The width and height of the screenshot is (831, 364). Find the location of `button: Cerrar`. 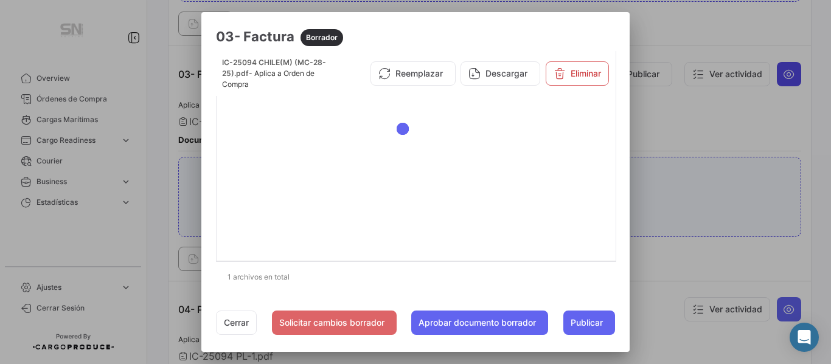

button: Cerrar is located at coordinates (236, 323).